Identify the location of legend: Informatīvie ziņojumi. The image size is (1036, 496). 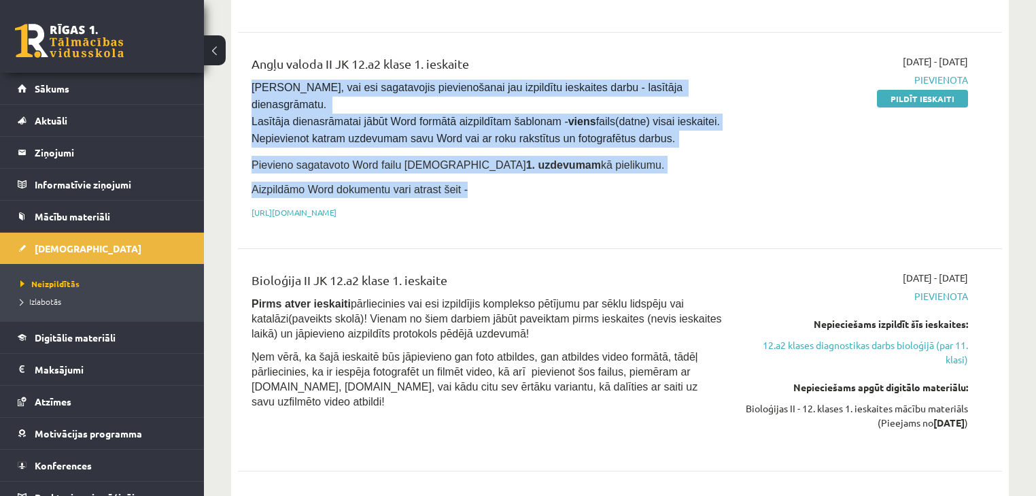
(111, 184).